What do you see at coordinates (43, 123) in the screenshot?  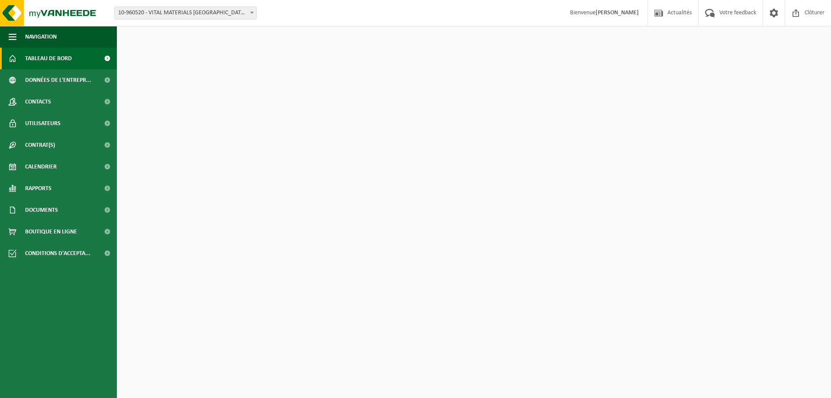 I see `span: Utilisateurs` at bounding box center [43, 123].